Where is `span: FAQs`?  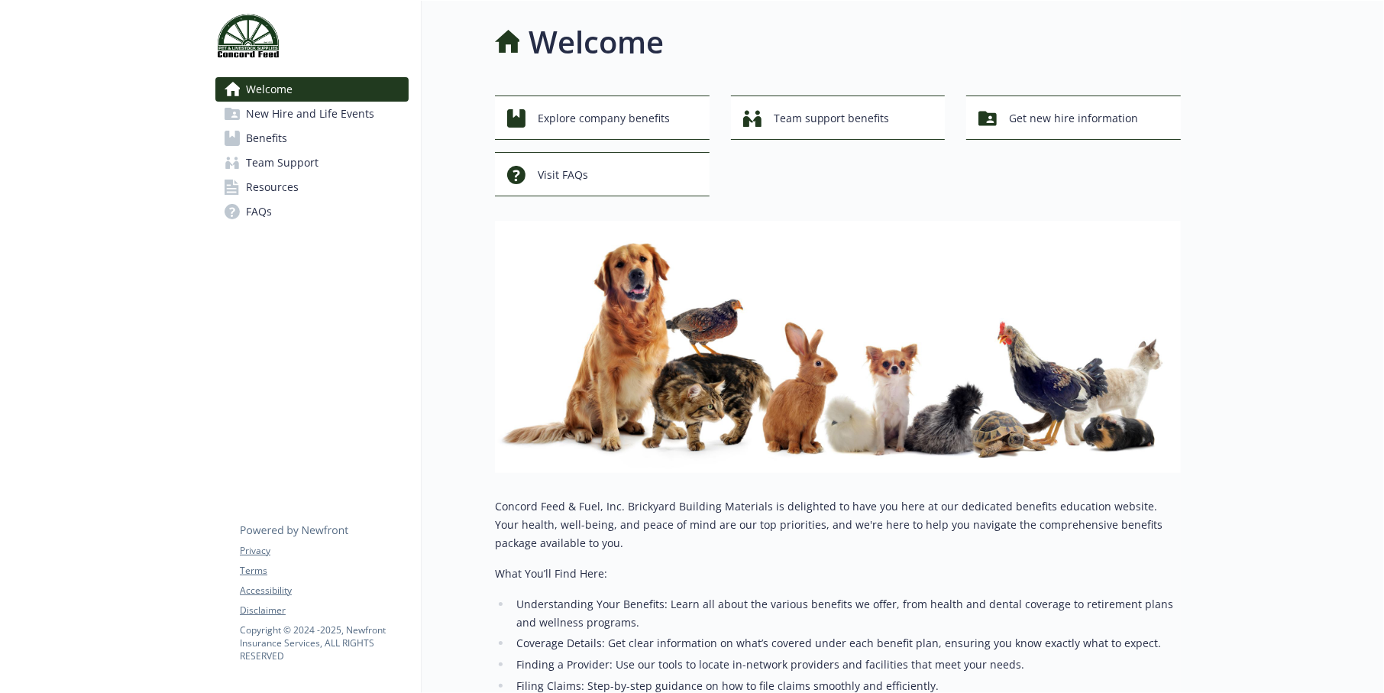
span: FAQs is located at coordinates (259, 212).